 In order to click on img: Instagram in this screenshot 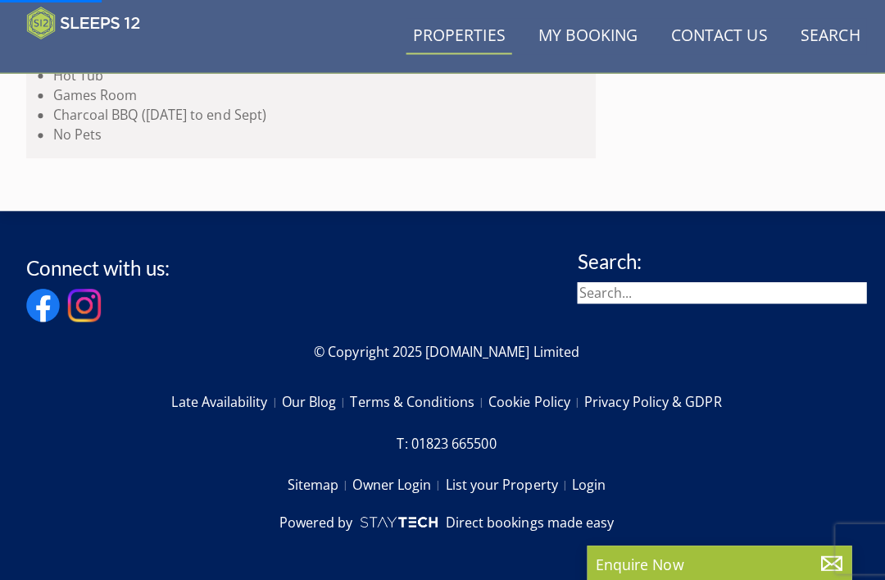, I will do `click(84, 303)`.